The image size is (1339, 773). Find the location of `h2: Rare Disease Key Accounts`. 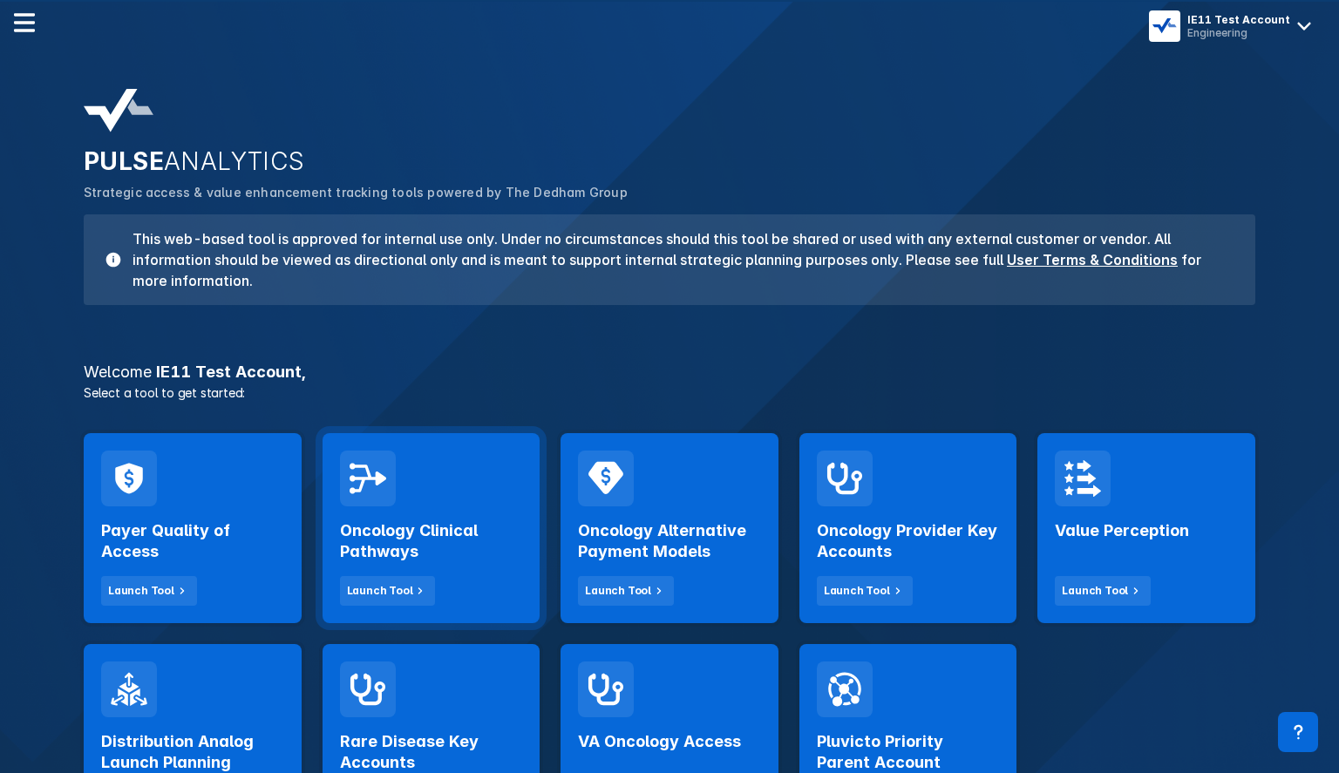

h2: Rare Disease Key Accounts is located at coordinates (431, 752).